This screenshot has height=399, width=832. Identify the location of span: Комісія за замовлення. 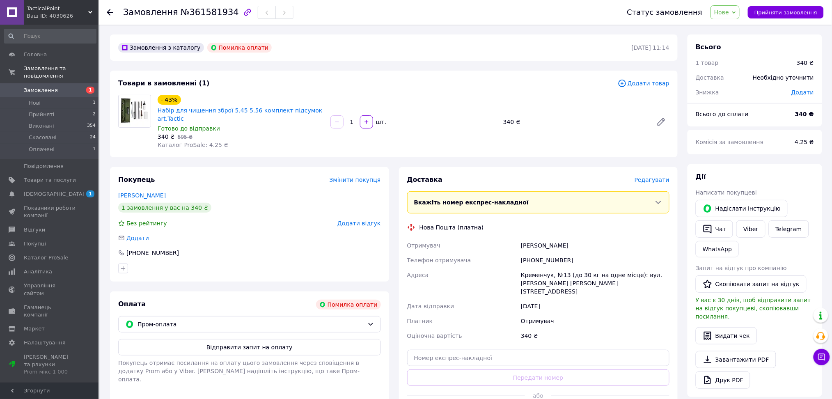
(730, 142).